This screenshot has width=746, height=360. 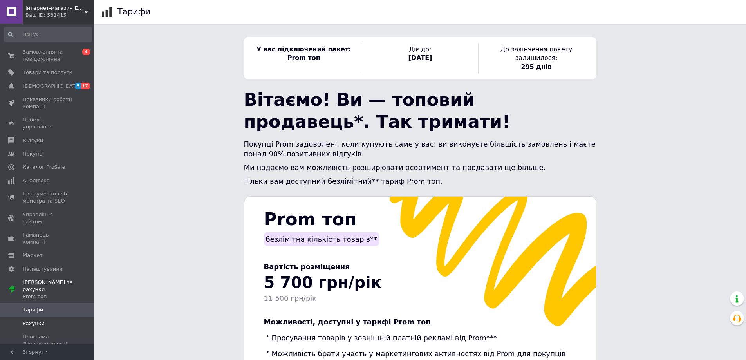 What do you see at coordinates (86, 52) in the screenshot?
I see `span: 4` at bounding box center [86, 52].